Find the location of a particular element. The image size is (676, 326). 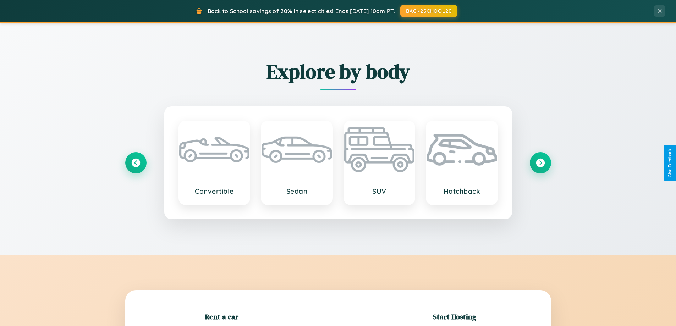

h2: Rent a car is located at coordinates (222, 317).